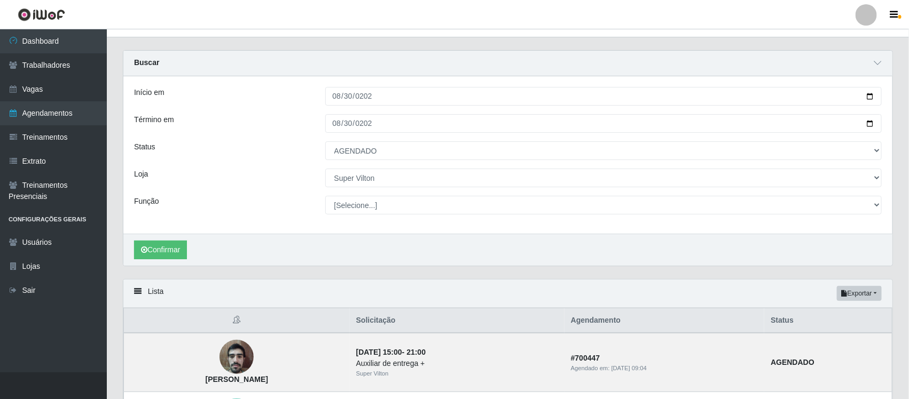 The width and height of the screenshot is (909, 399). What do you see at coordinates (154, 120) in the screenshot?
I see `label: Término em` at bounding box center [154, 120].